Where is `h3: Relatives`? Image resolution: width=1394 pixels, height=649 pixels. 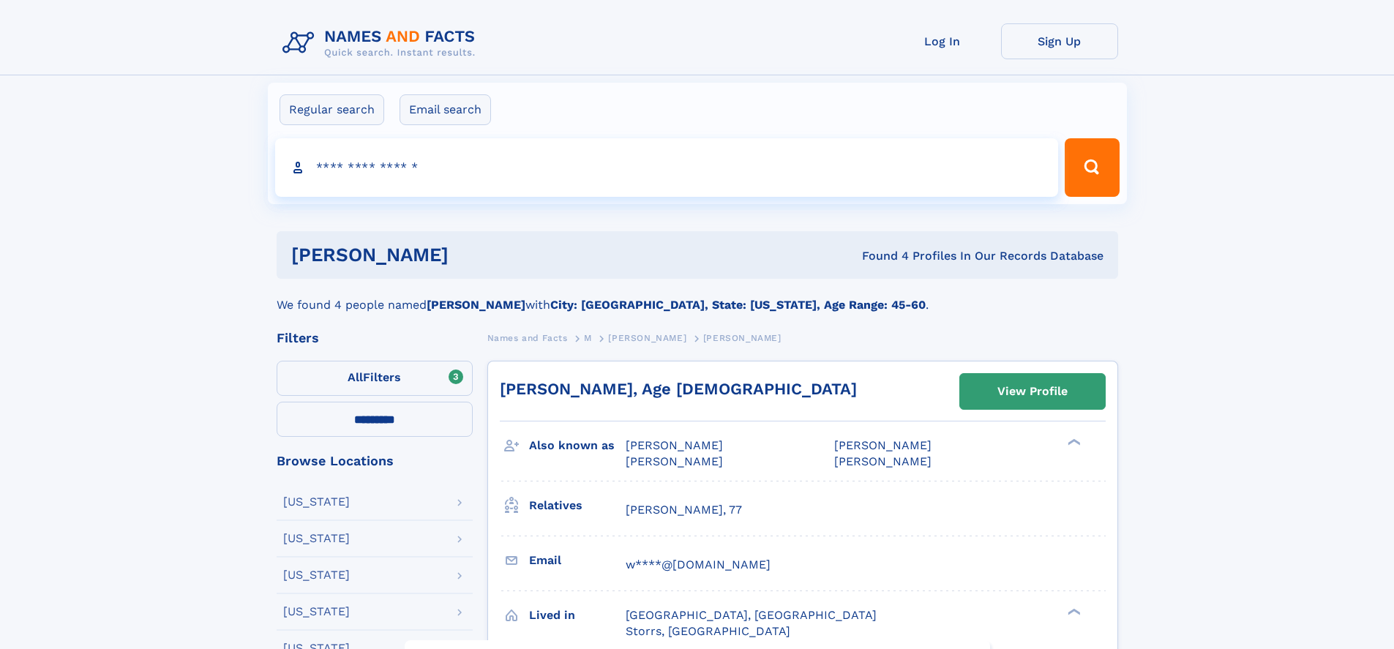
h3: Relatives is located at coordinates (577, 506).